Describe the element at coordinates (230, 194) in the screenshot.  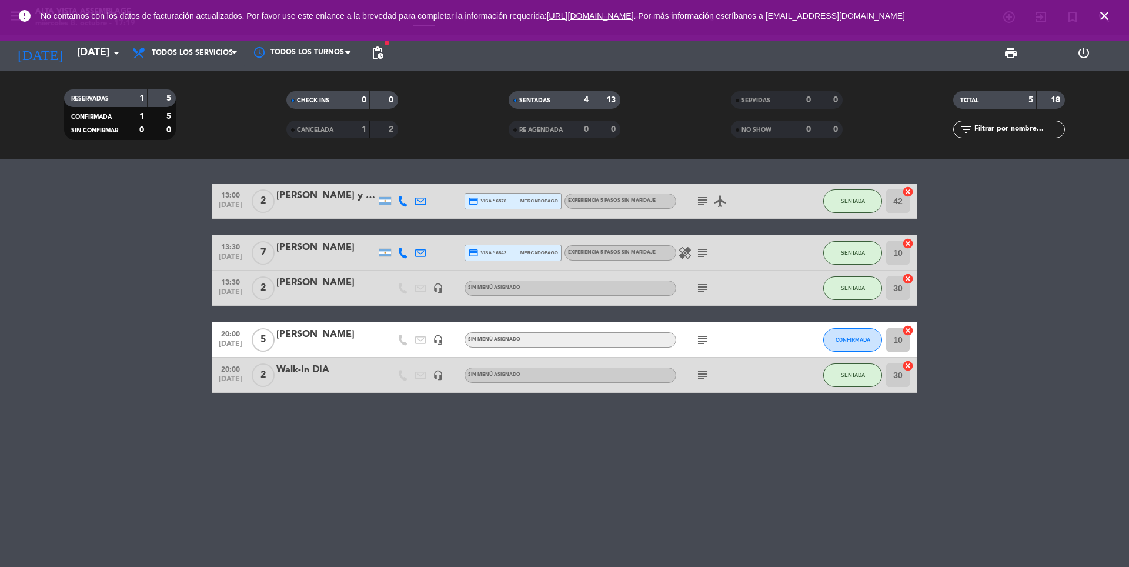
I see `span: 13:00` at that location.